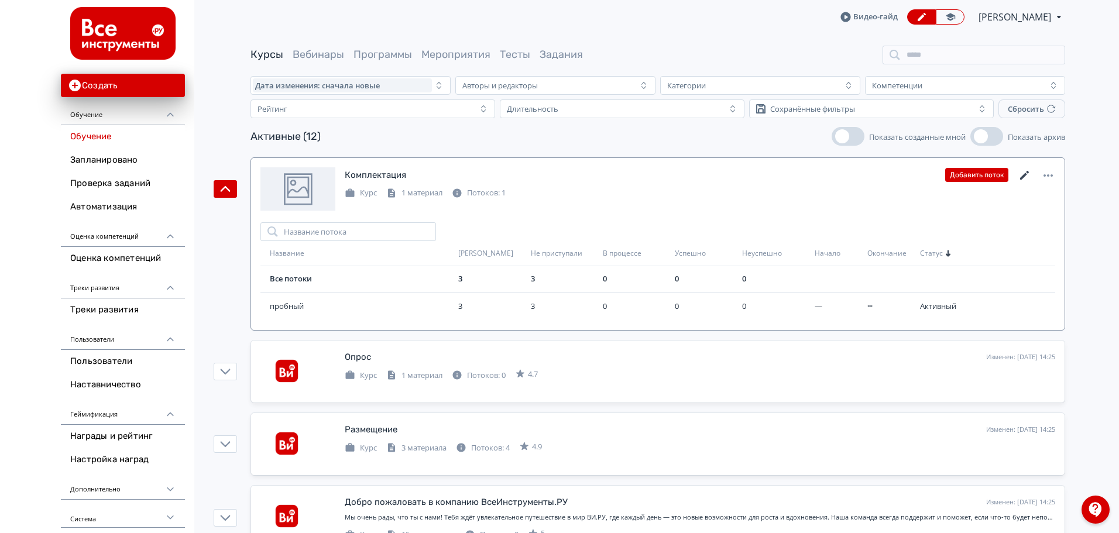  What do you see at coordinates (123, 233) in the screenshot?
I see `div: Оценка компетенций` at bounding box center [123, 233].